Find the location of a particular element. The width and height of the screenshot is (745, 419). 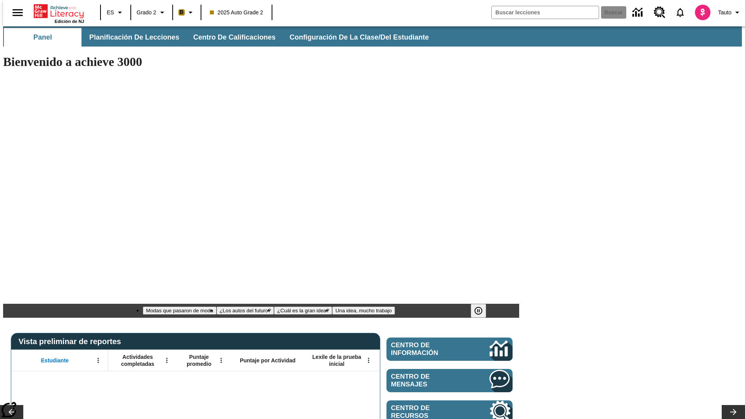

input: Buscar campo is located at coordinates (545, 12).